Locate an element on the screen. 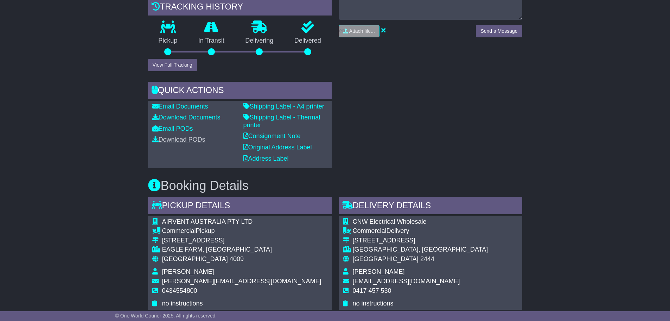 The width and height of the screenshot is (670, 321). span: 0434554800 is located at coordinates (180, 290).